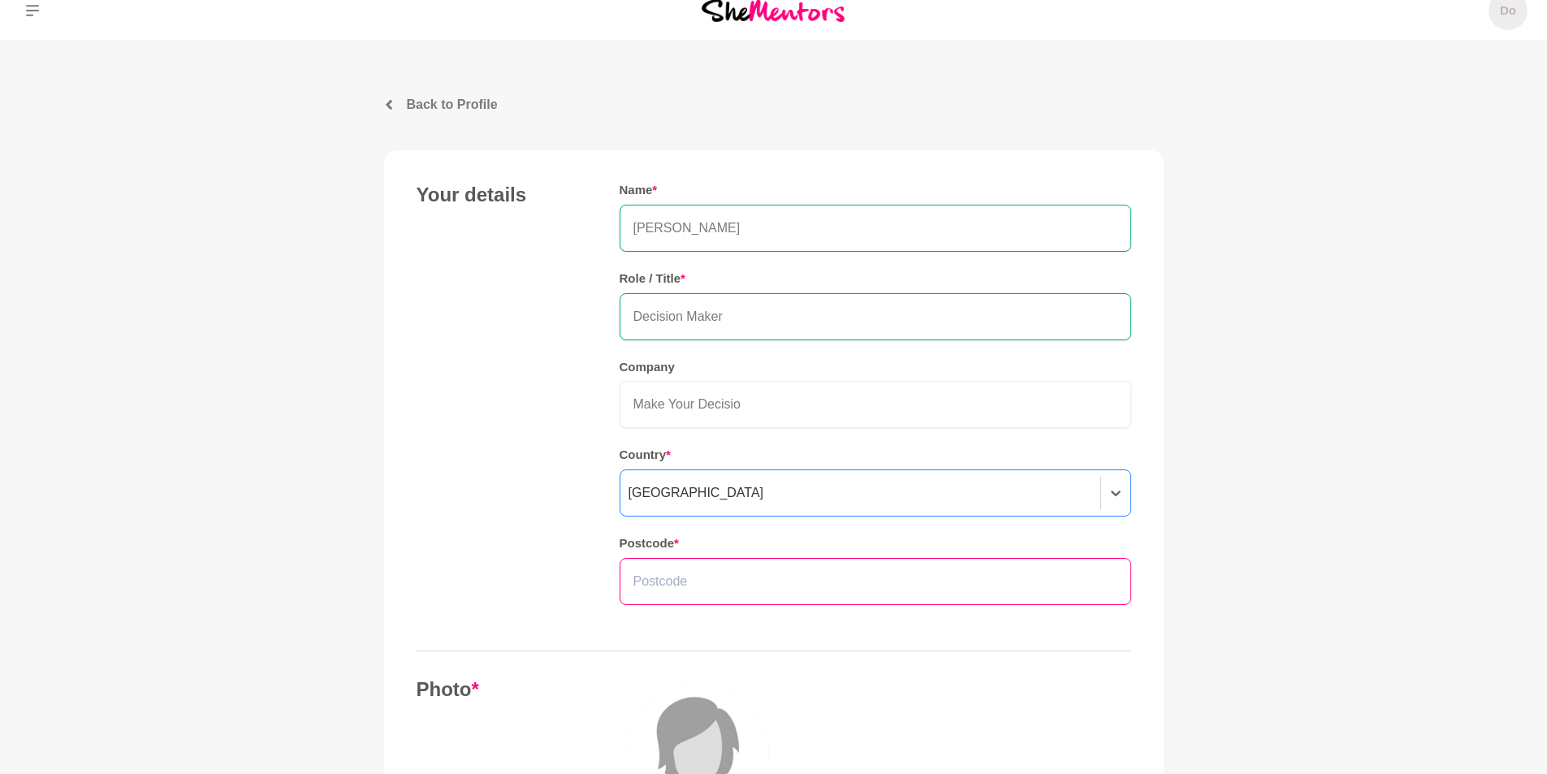 The height and width of the screenshot is (774, 1547). Describe the element at coordinates (875, 278) in the screenshot. I see `h5: Role / Title` at that location.